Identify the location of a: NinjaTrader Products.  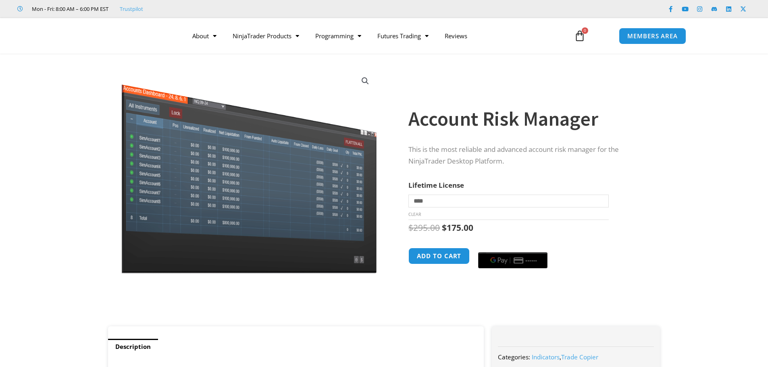
(266, 36).